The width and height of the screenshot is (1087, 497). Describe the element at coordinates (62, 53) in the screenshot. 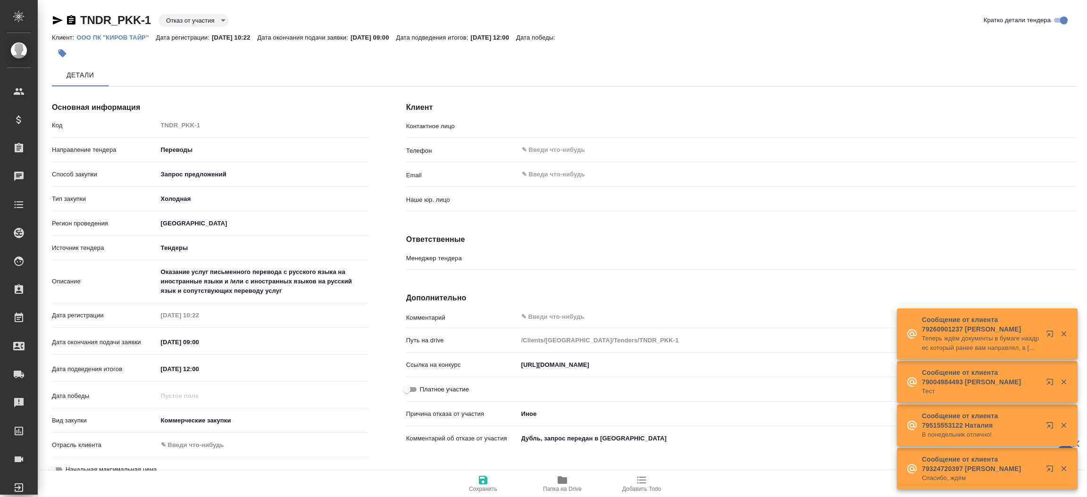

I see `button: Добавить тэг` at that location.